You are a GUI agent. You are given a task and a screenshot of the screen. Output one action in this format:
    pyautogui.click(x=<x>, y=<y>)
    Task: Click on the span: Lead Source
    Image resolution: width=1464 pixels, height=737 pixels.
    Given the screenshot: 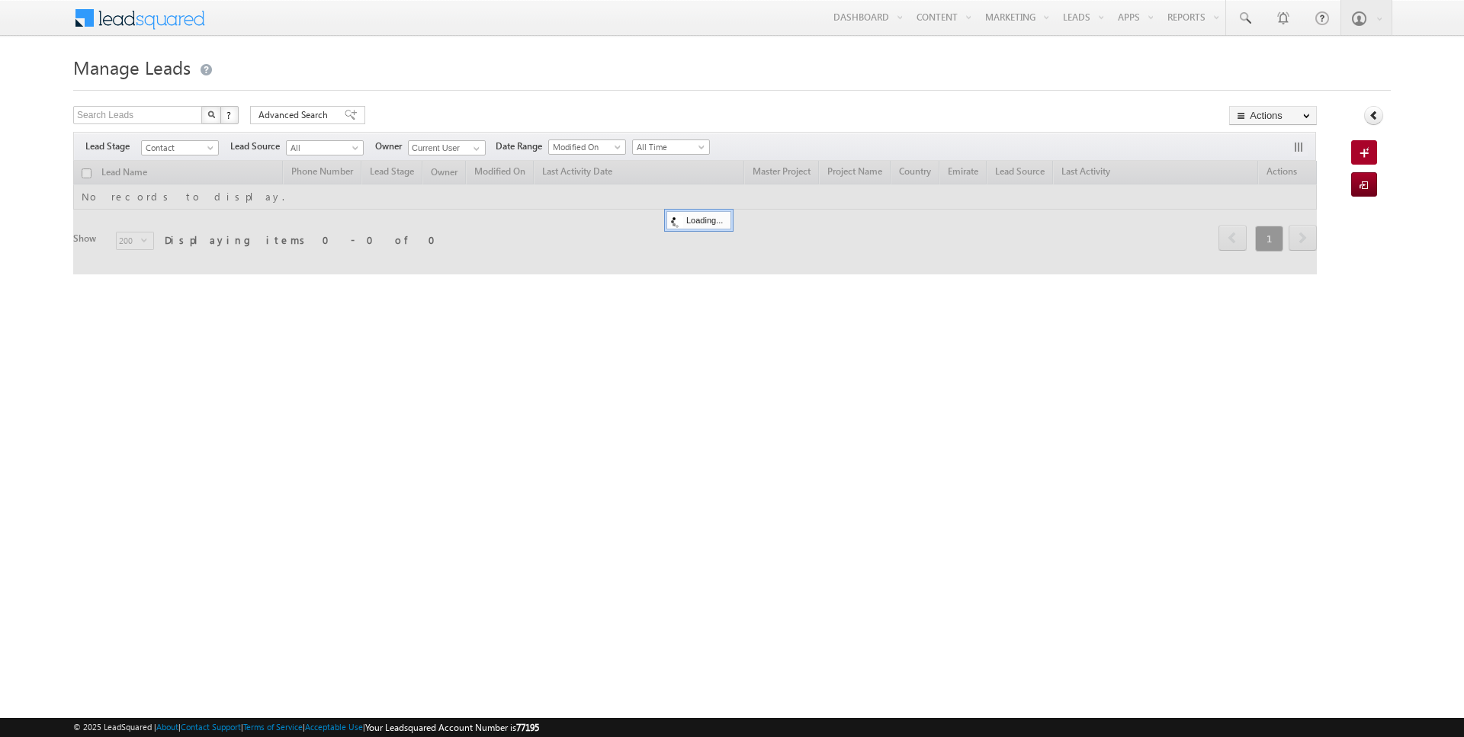 What is the action you would take?
    pyautogui.click(x=258, y=146)
    